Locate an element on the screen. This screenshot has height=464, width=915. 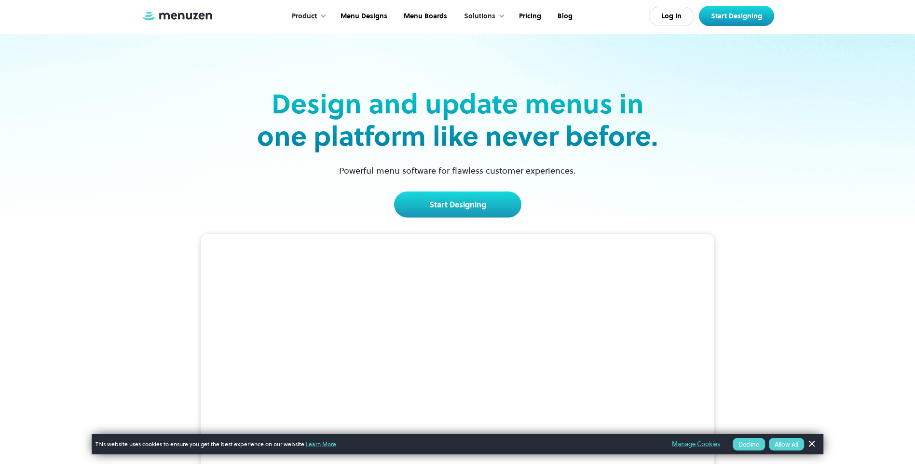
a: Dismiss Banner is located at coordinates (811, 444).